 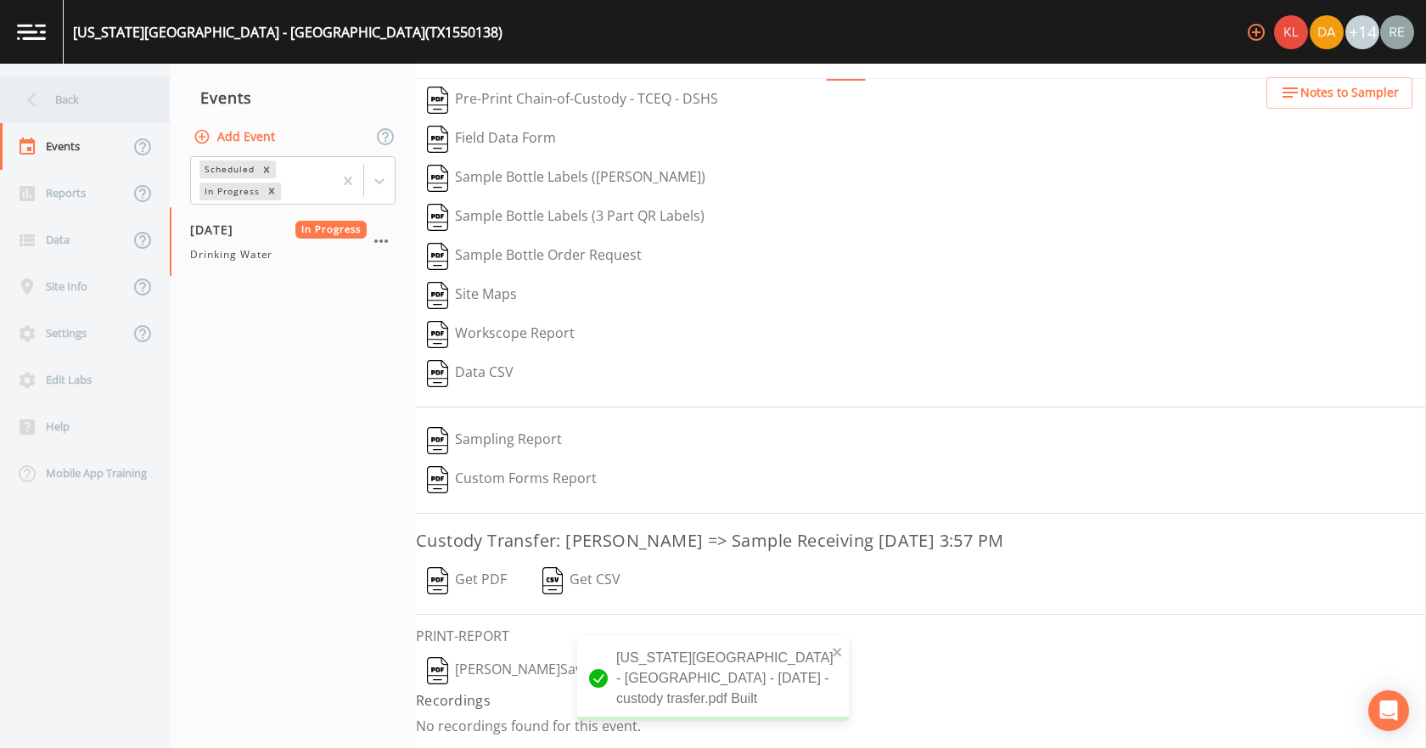 I want to click on button: Field Data Form, so click(x=492, y=139).